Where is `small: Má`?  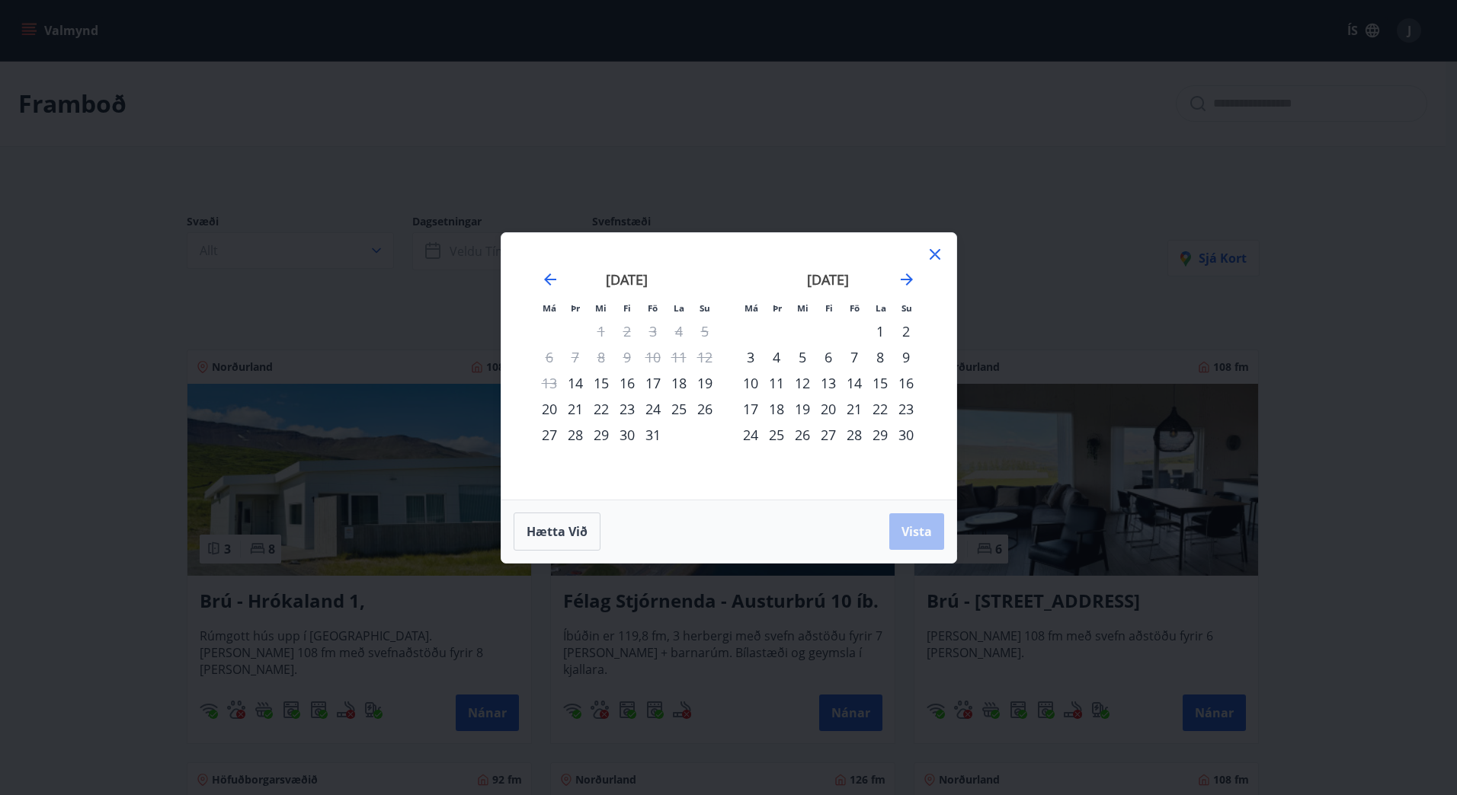 small: Má is located at coordinates (751, 308).